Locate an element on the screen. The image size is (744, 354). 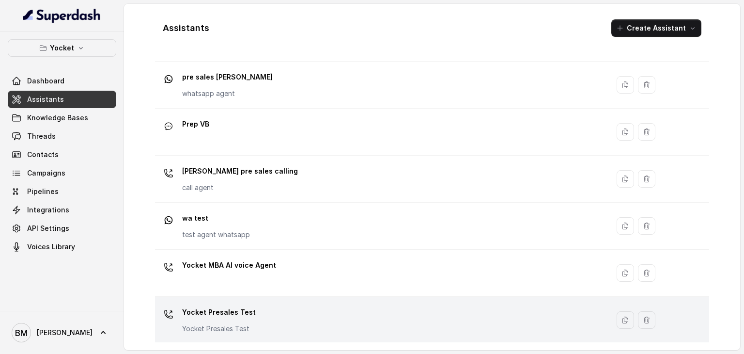
p: wa test is located at coordinates (216, 218).